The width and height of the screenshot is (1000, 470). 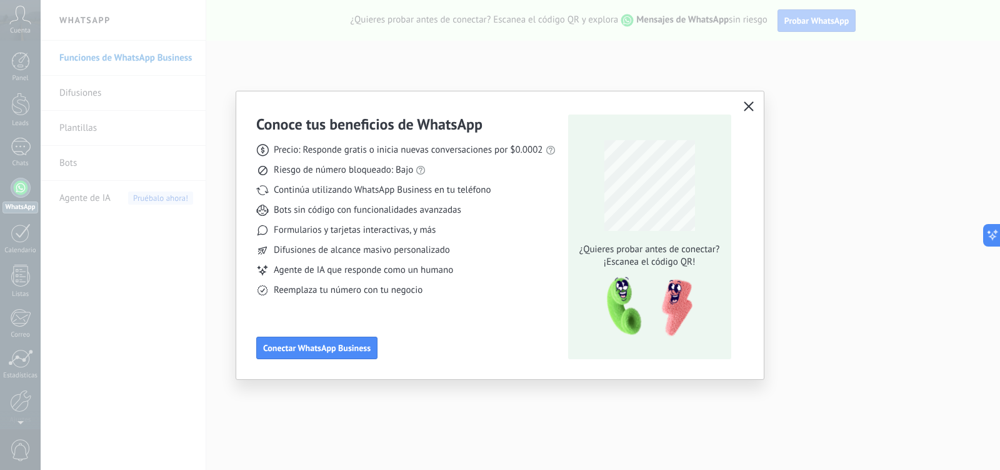 I want to click on span: ¡Escanea el código QR!, so click(x=650, y=262).